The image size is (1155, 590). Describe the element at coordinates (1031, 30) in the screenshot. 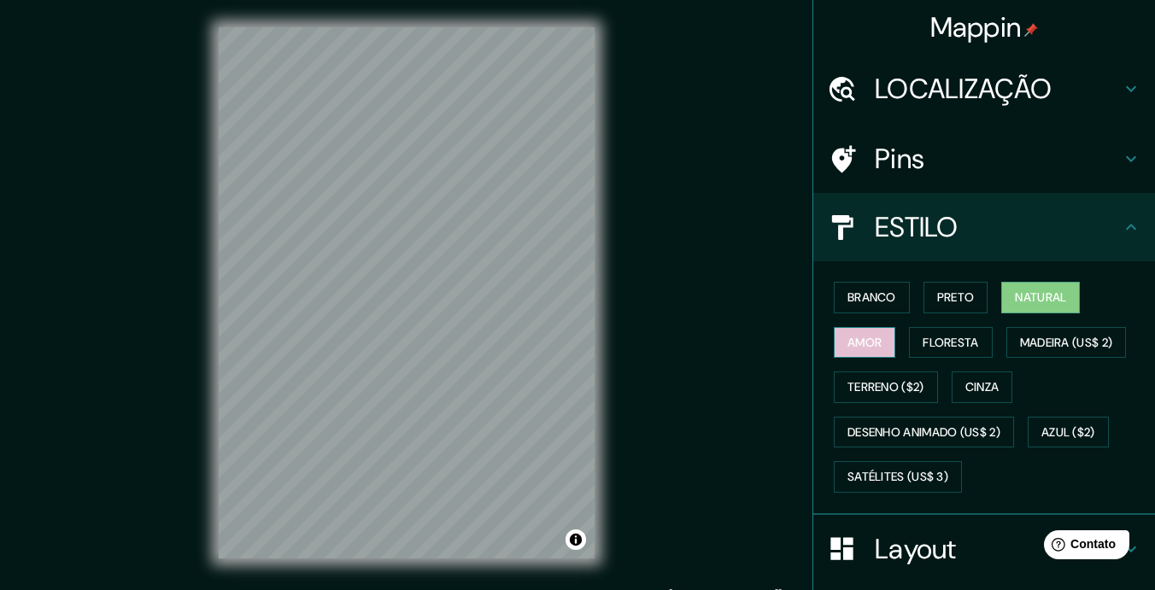

I see `img: pin-icon.png` at that location.